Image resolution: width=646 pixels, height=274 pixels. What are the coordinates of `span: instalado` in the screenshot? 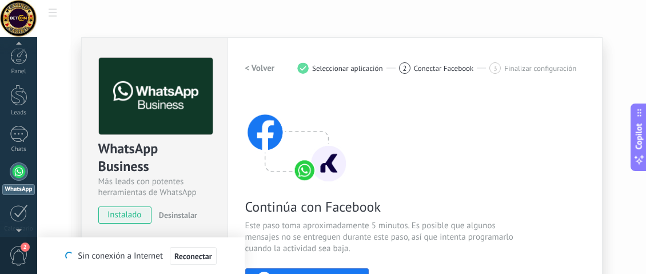 It's located at (125, 215).